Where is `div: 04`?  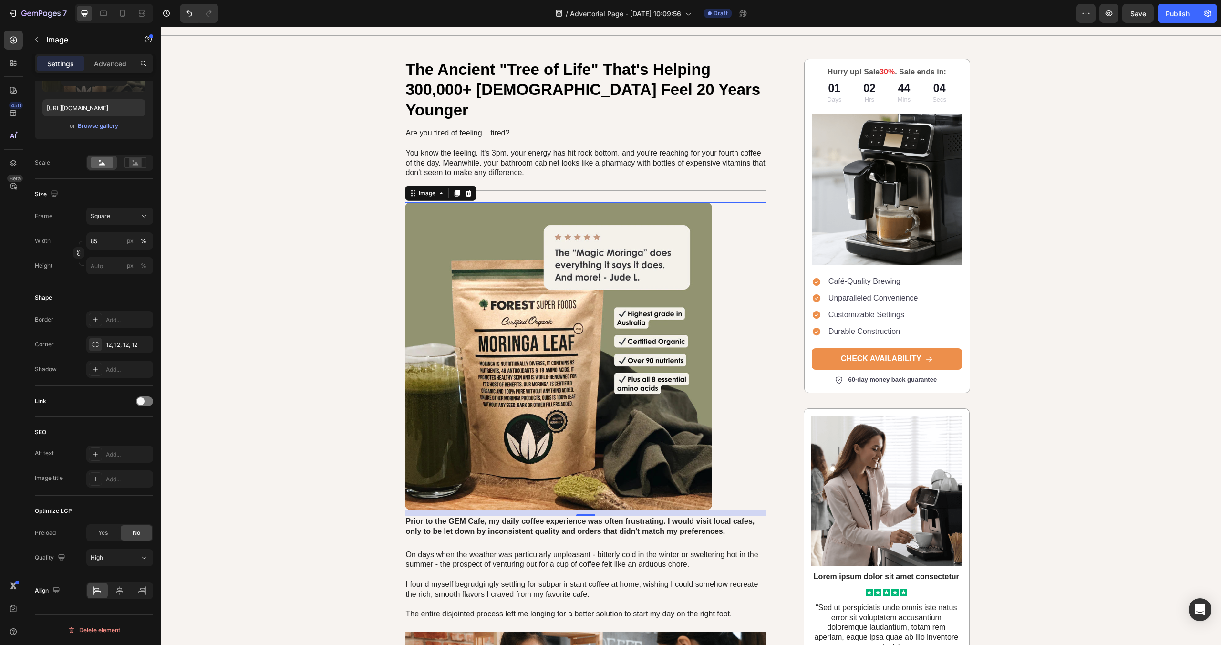 div: 04 is located at coordinates (778, 62).